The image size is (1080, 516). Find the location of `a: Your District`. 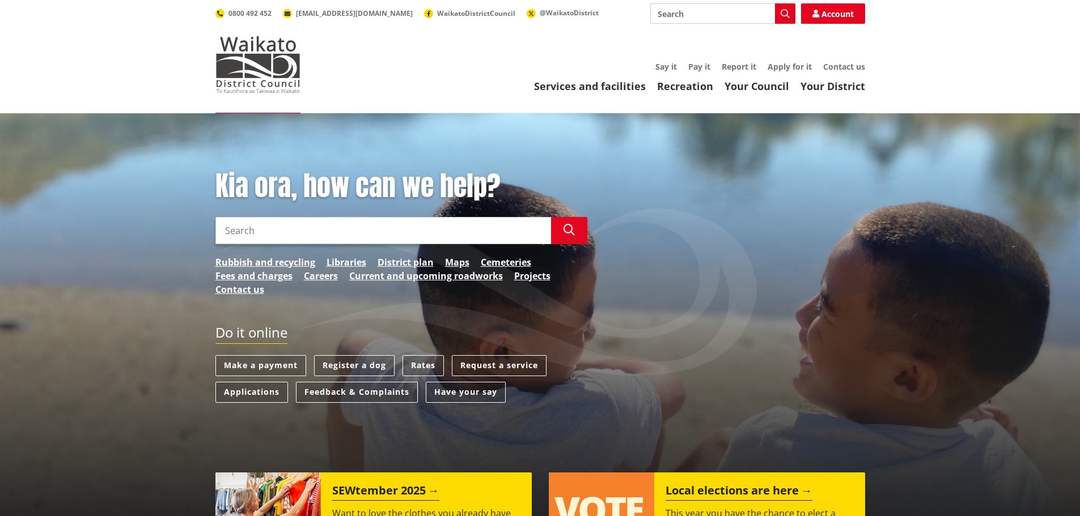

a: Your District is located at coordinates (833, 86).